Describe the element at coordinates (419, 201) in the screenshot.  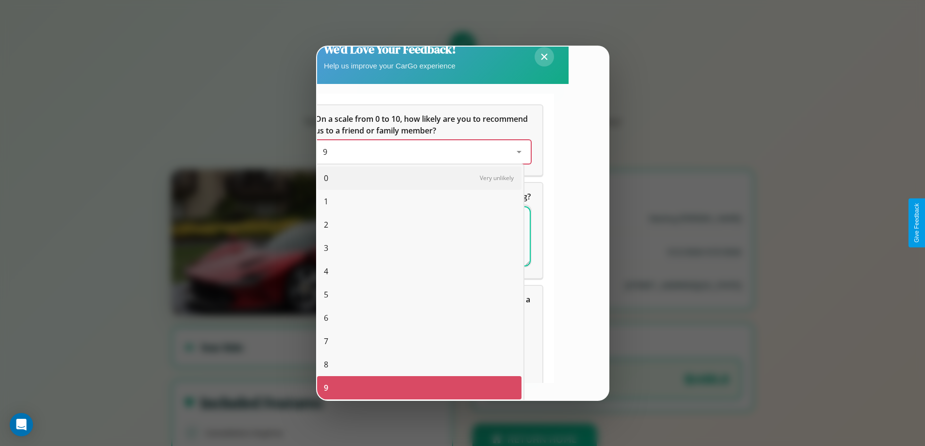
I see `div: 1` at that location.